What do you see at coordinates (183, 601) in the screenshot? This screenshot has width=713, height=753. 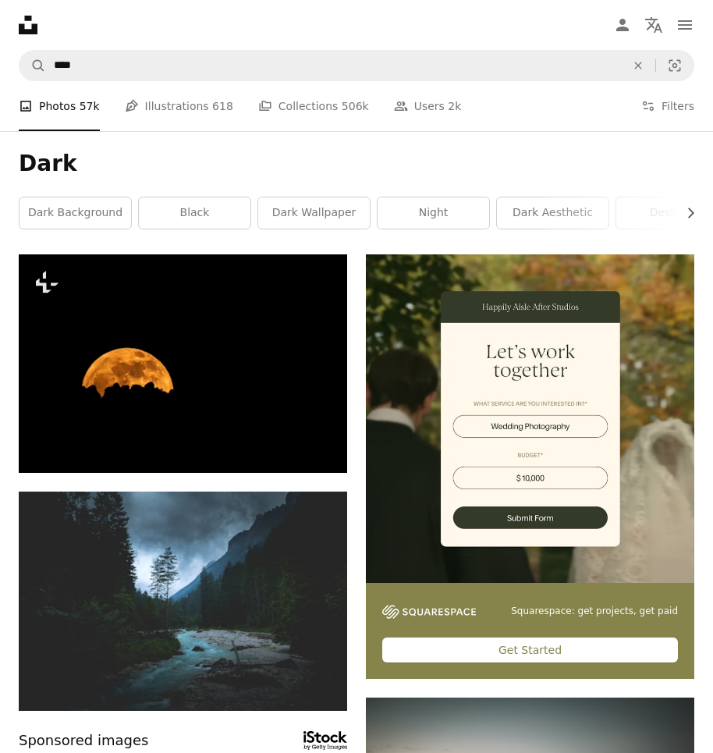 I see `a: flowing river between tall trees` at bounding box center [183, 601].